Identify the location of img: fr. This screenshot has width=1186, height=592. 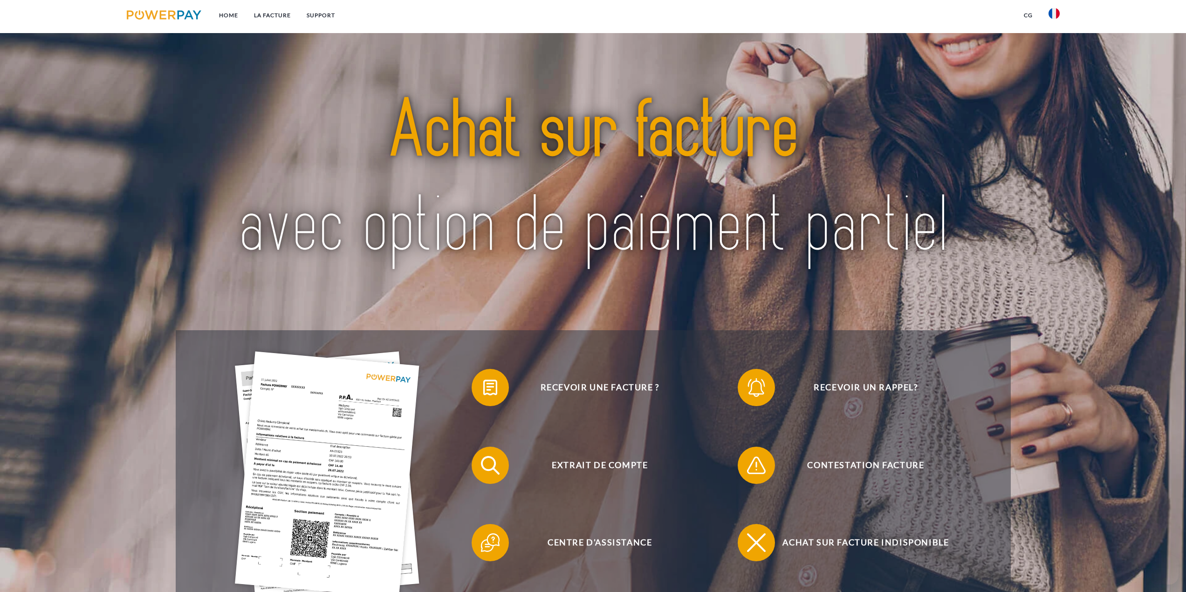
(1054, 14).